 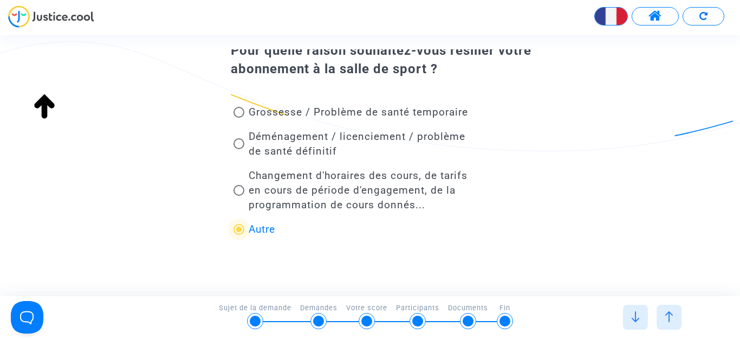 I want to click on button: Changer la langue, so click(x=611, y=16).